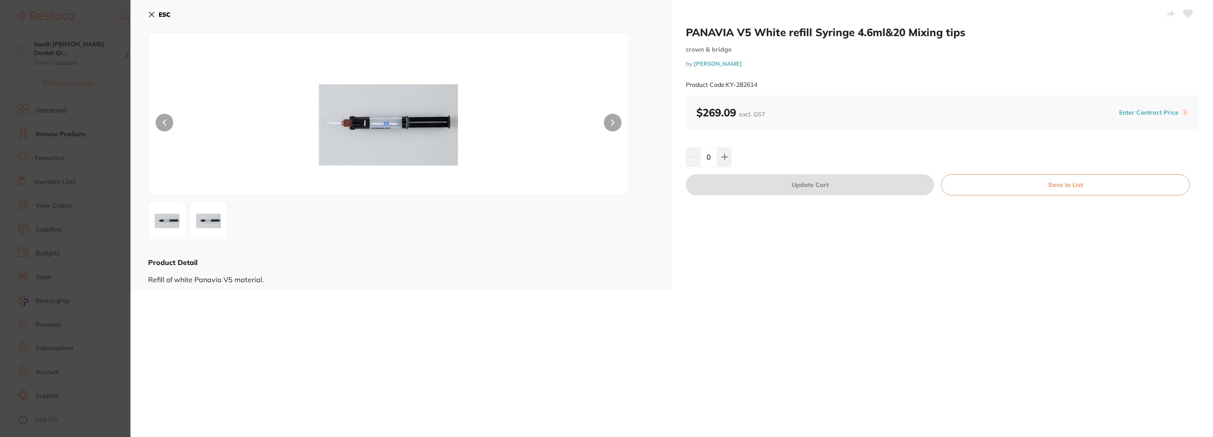 This screenshot has height=437, width=1213. I want to click on label: i, so click(1185, 112).